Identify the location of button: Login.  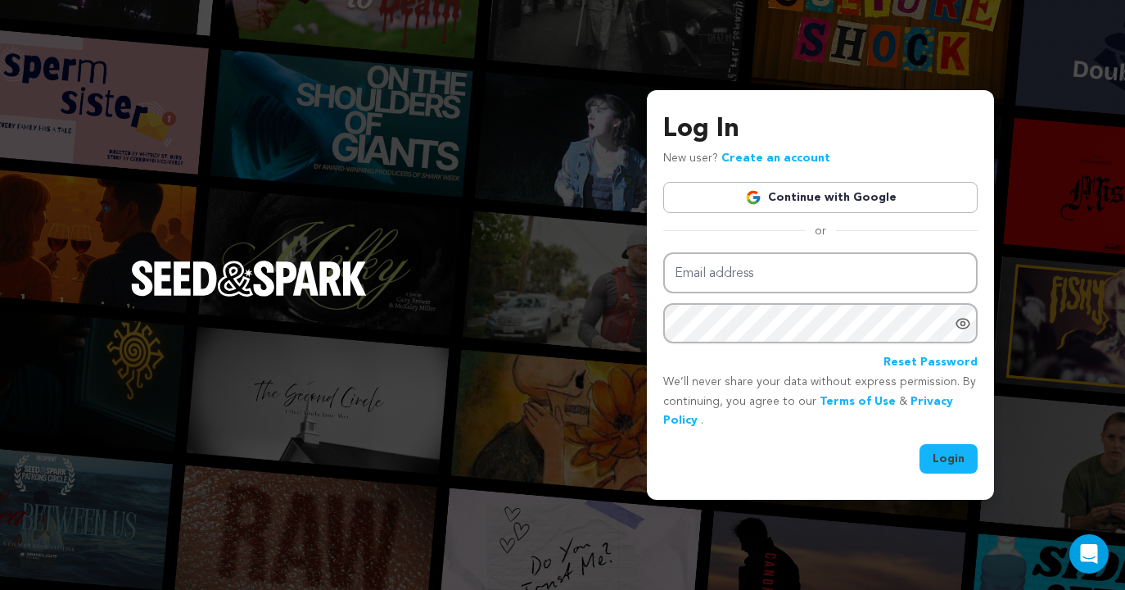
(949, 459).